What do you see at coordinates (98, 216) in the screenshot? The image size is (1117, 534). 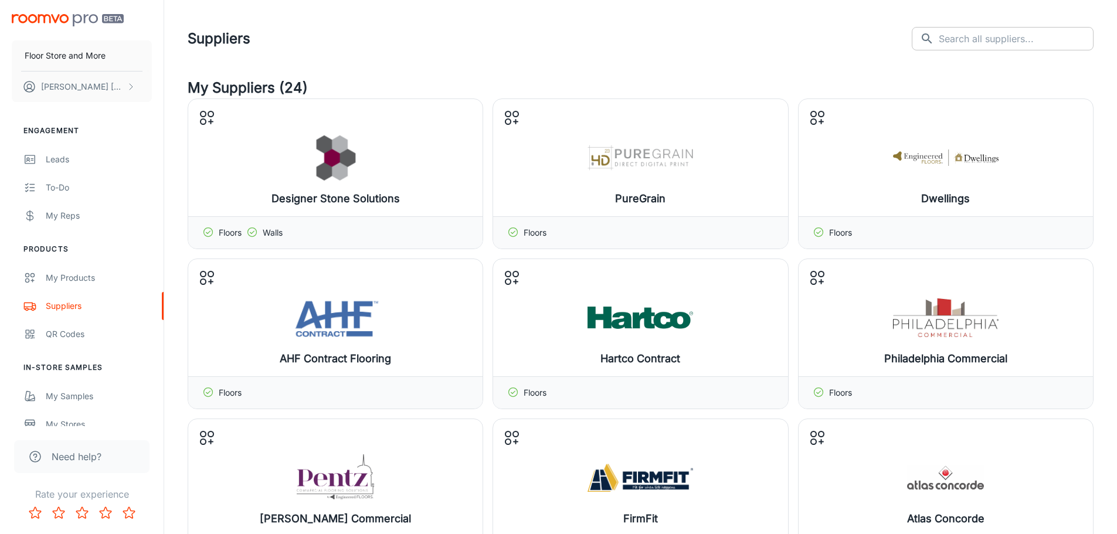 I see `div: My Reps` at bounding box center [98, 216].